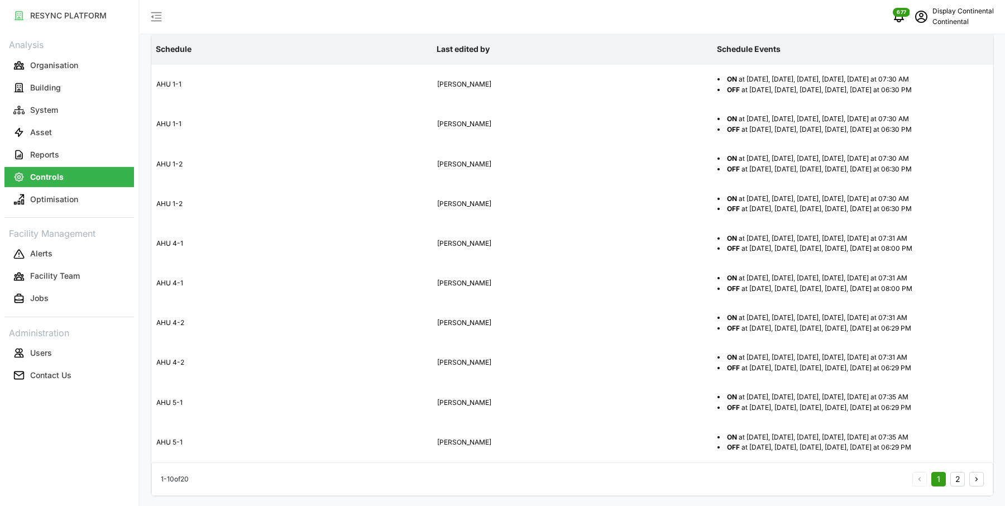  I want to click on button: Asset, so click(69, 132).